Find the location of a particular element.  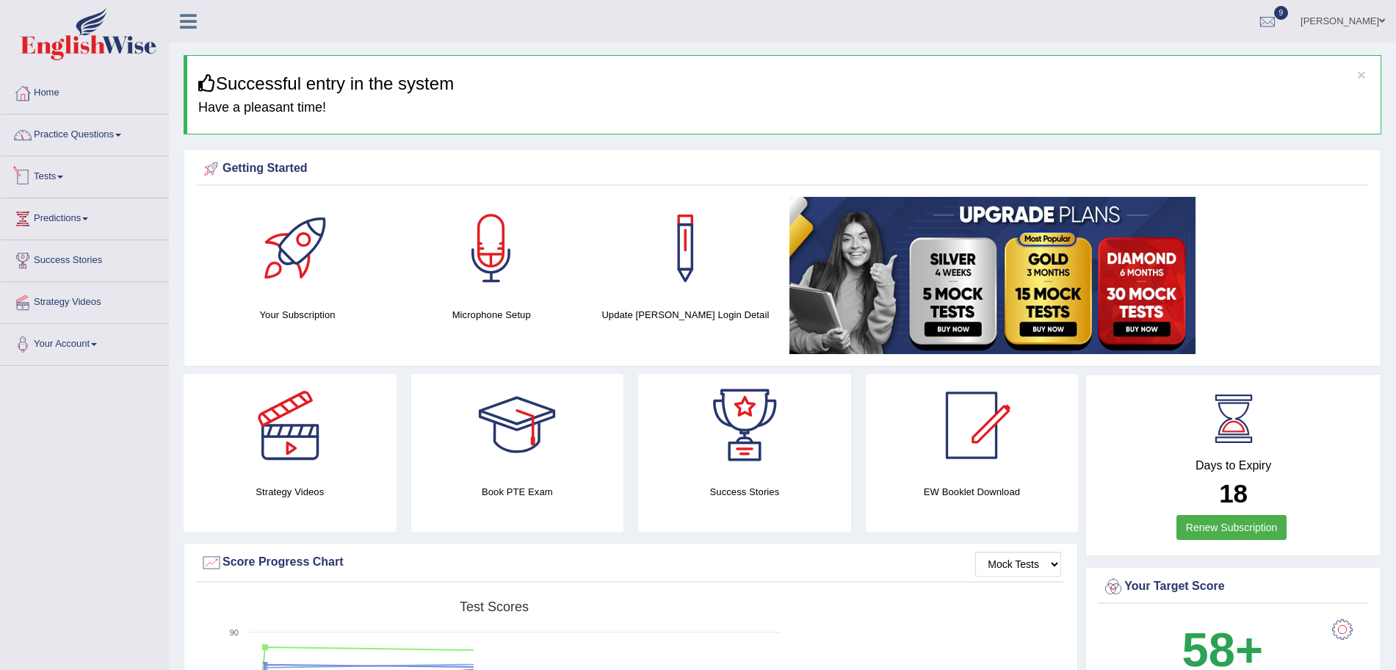

tspan: Test scores is located at coordinates (494, 606).